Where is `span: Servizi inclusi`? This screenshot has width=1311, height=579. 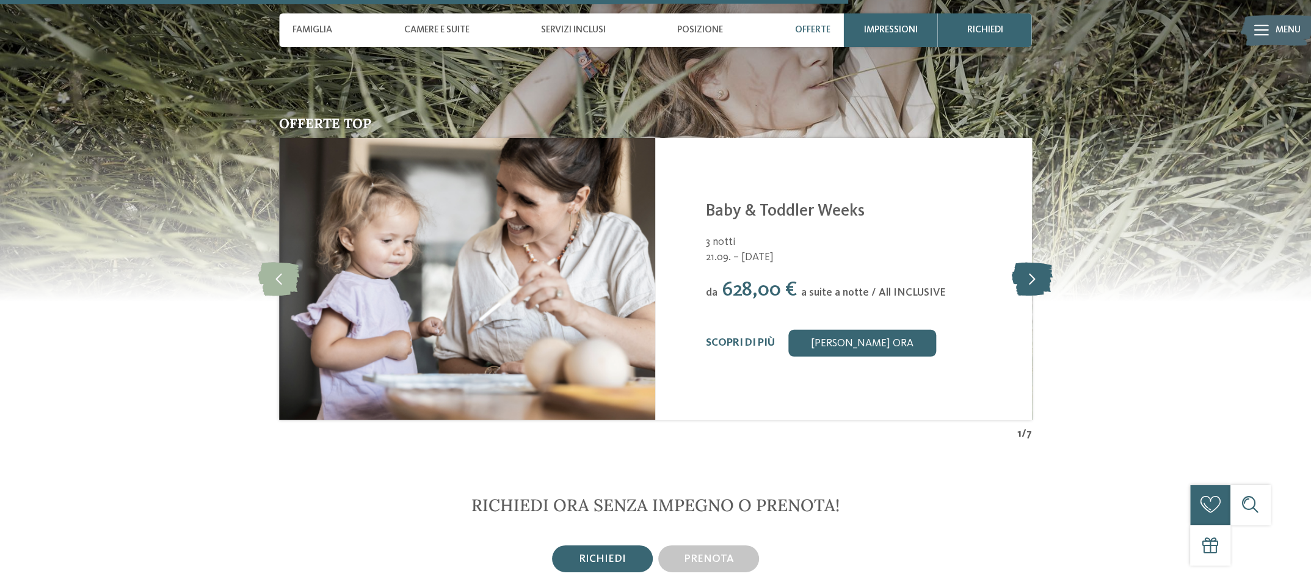 span: Servizi inclusi is located at coordinates (573, 30).